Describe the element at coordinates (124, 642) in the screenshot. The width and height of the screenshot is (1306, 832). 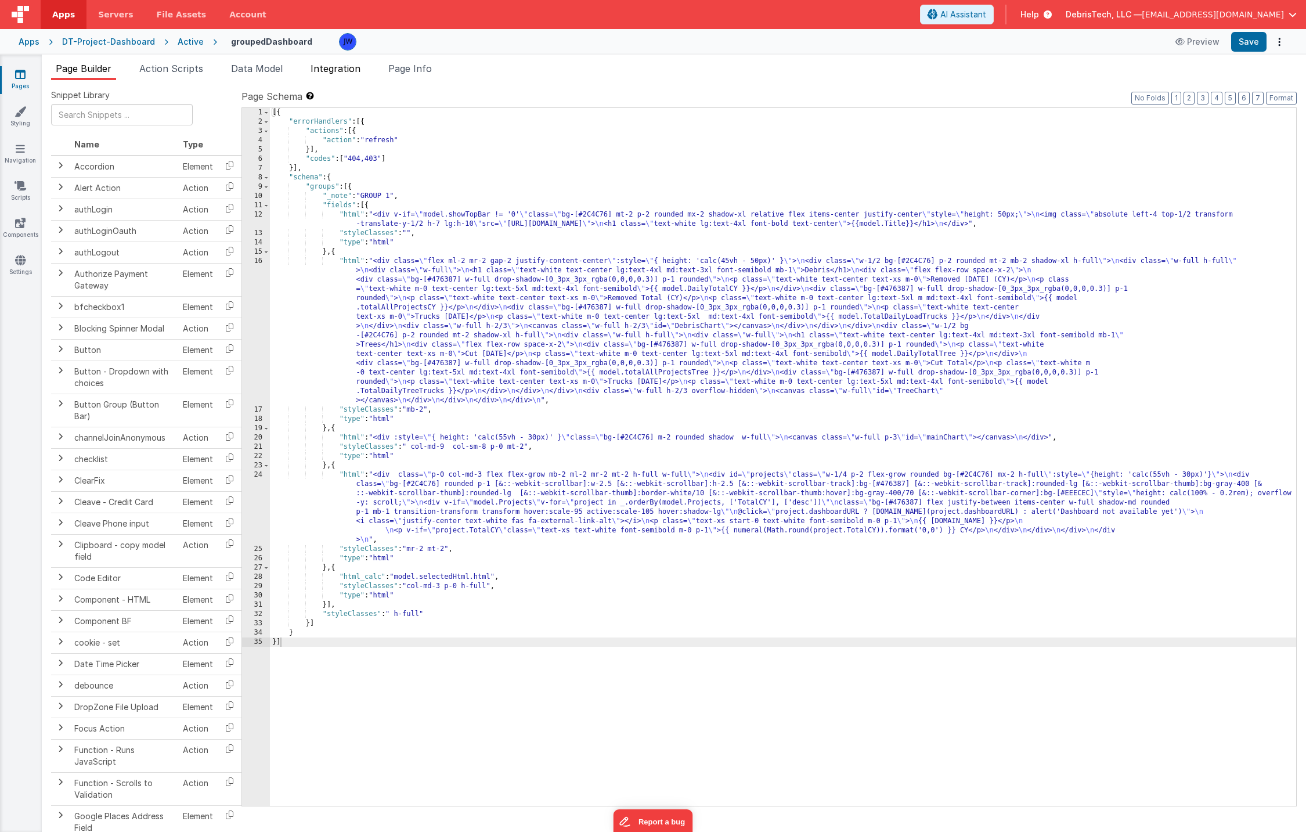
I see `td: cookie - set` at that location.